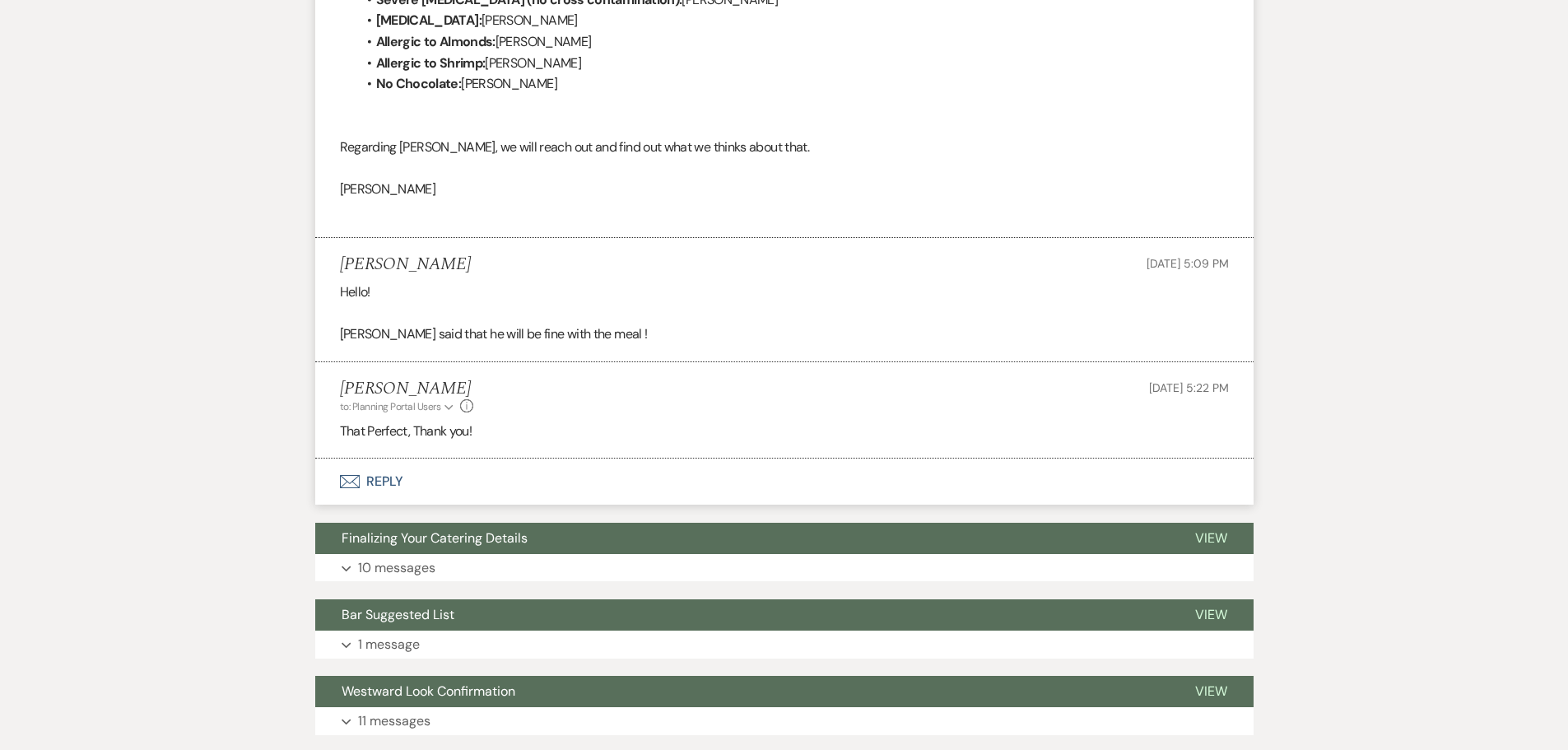 This screenshot has width=1568, height=750. What do you see at coordinates (435, 41) in the screenshot?
I see `strong: Allergic to Almonds:` at bounding box center [435, 41].